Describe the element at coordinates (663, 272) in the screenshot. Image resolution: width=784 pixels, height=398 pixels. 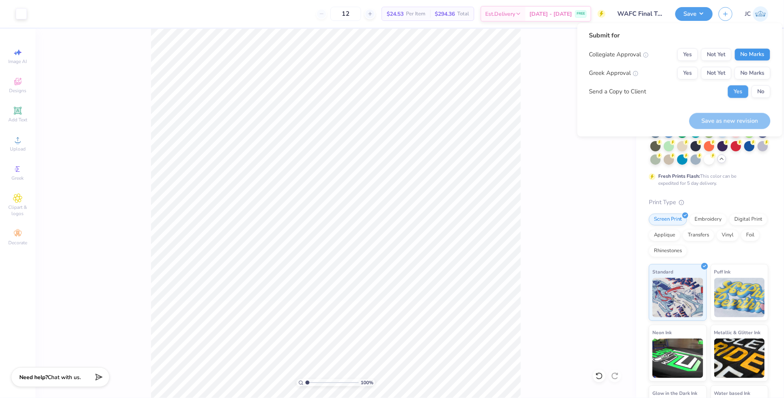
I see `span: Standard` at that location.